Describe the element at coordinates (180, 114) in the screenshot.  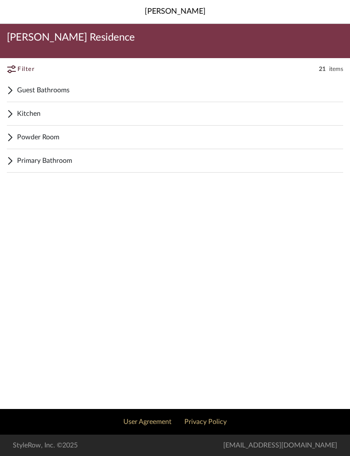
I see `span: Kitchen` at that location.